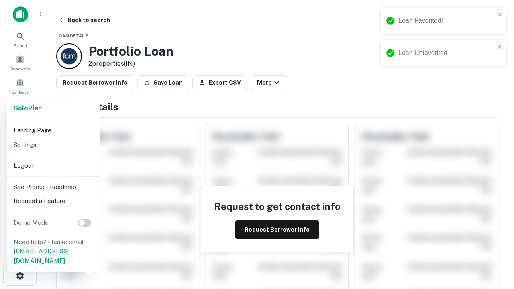 The height and width of the screenshot is (289, 514). What do you see at coordinates (28, 108) in the screenshot?
I see `strong: Solo Plan` at bounding box center [28, 108].